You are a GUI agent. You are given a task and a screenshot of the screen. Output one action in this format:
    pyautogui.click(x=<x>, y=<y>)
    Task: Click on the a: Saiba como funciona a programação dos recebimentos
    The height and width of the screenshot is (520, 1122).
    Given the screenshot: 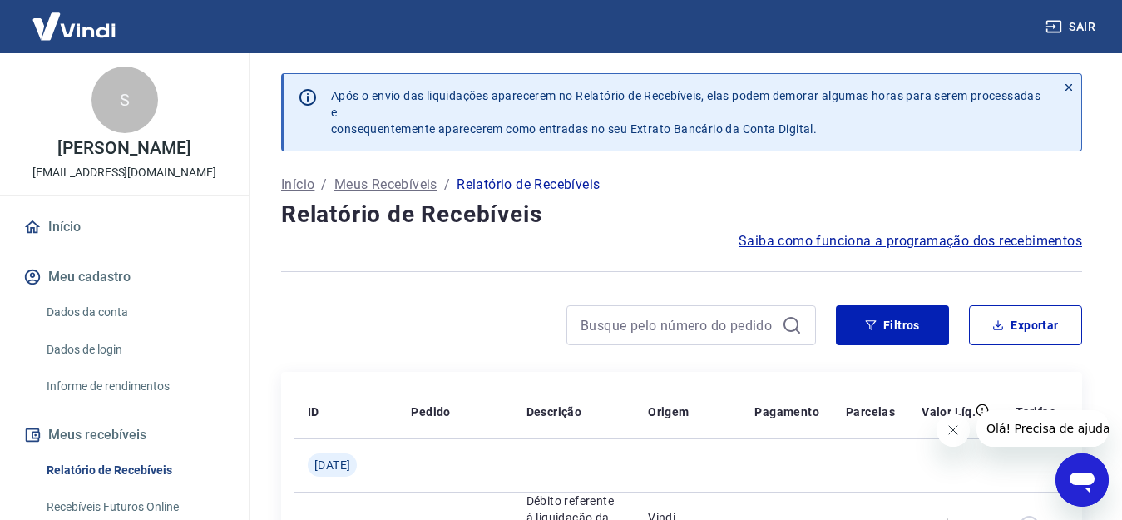 What is the action you would take?
    pyautogui.click(x=910, y=241)
    